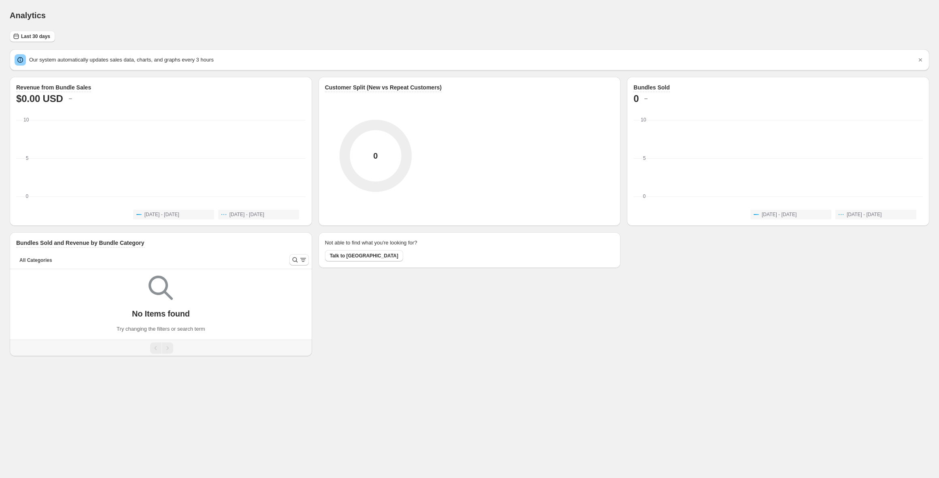 This screenshot has height=478, width=939. I want to click on h3: Bundles Sold, so click(651, 87).